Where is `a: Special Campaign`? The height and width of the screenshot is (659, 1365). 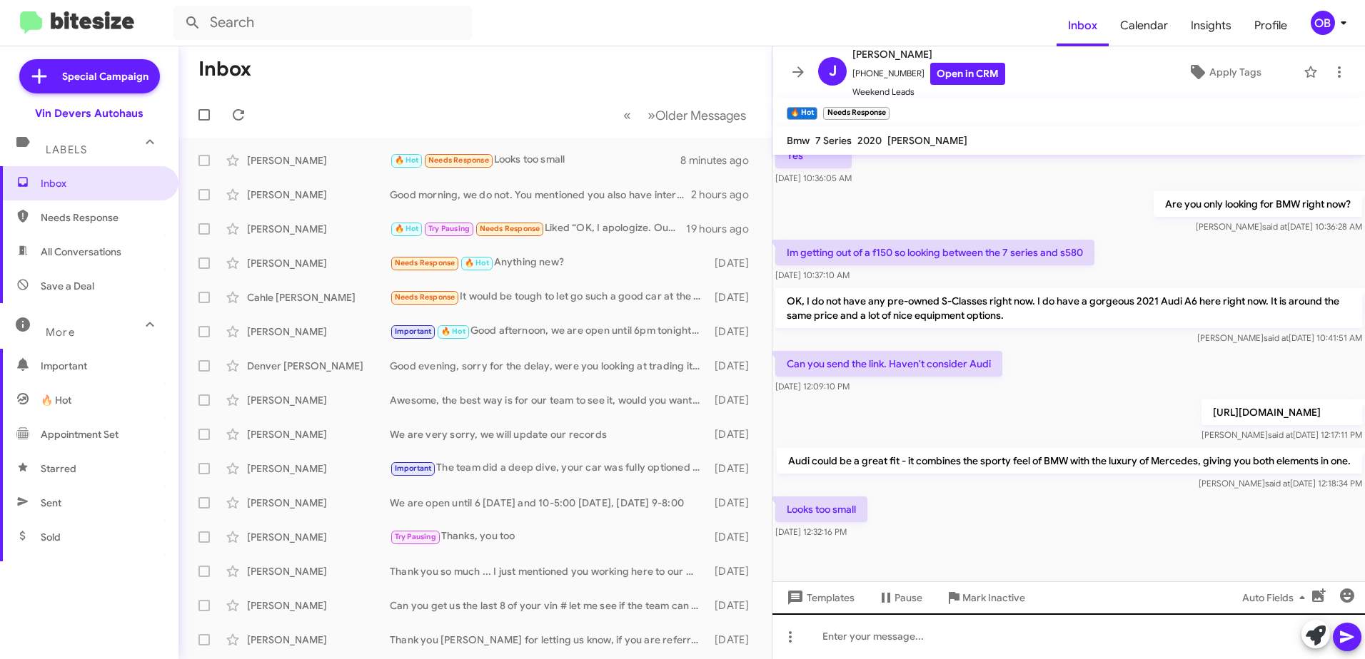 a: Special Campaign is located at coordinates (89, 76).